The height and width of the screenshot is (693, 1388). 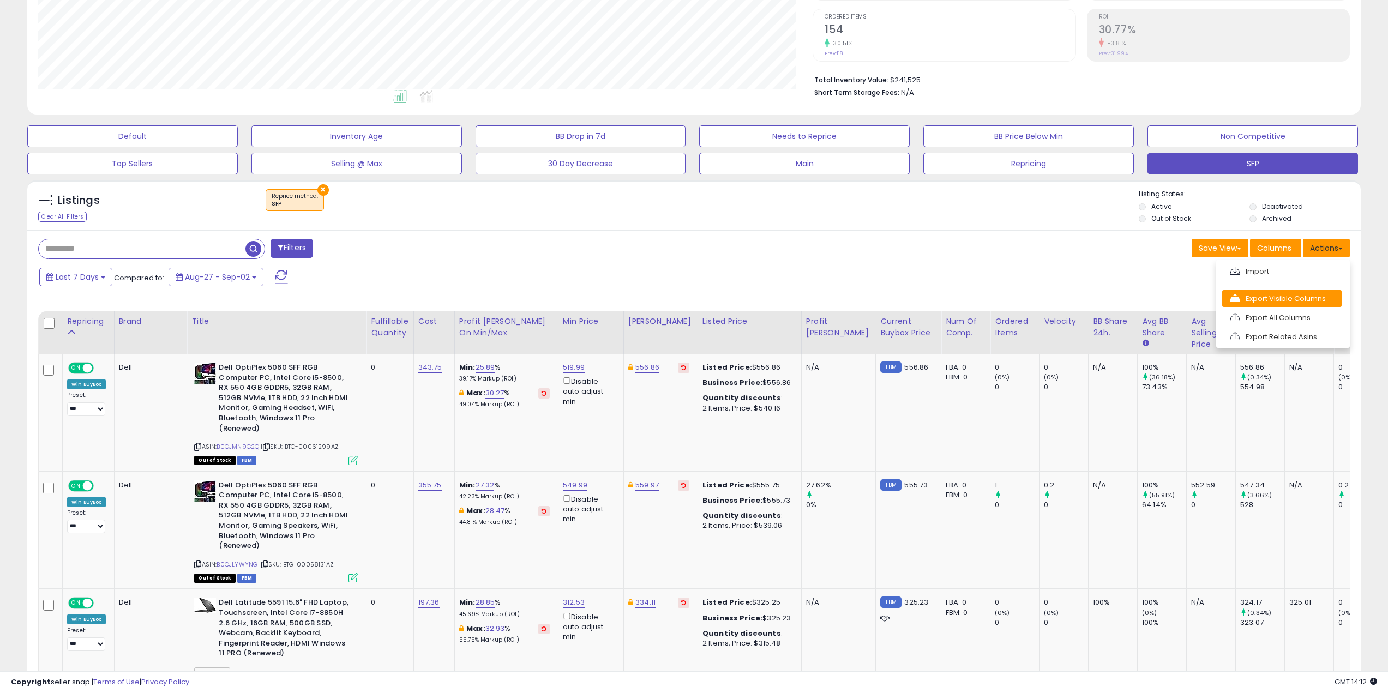 I want to click on span: N/A, so click(x=907, y=92).